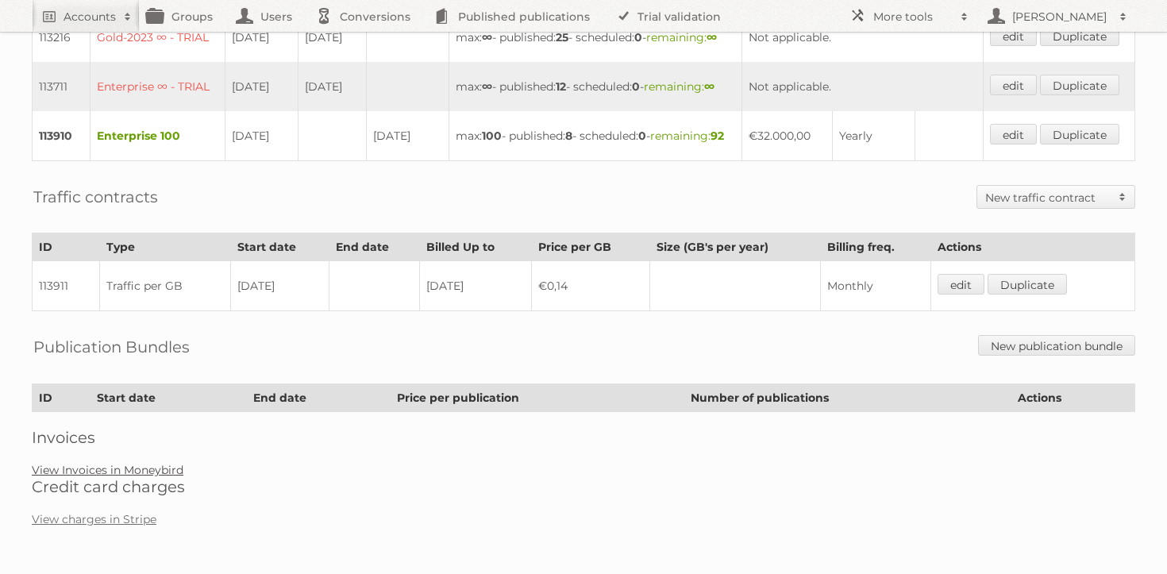 This screenshot has height=574, width=1167. I want to click on h2: Accounts, so click(90, 17).